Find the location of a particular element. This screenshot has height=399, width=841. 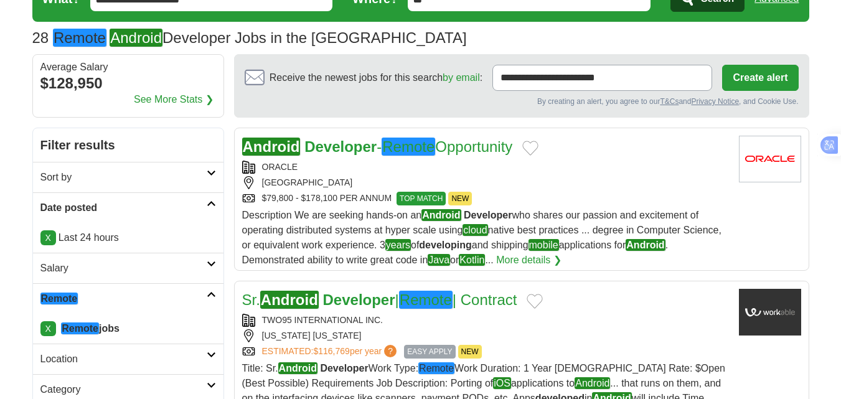

h2: Date posted is located at coordinates (123, 208).